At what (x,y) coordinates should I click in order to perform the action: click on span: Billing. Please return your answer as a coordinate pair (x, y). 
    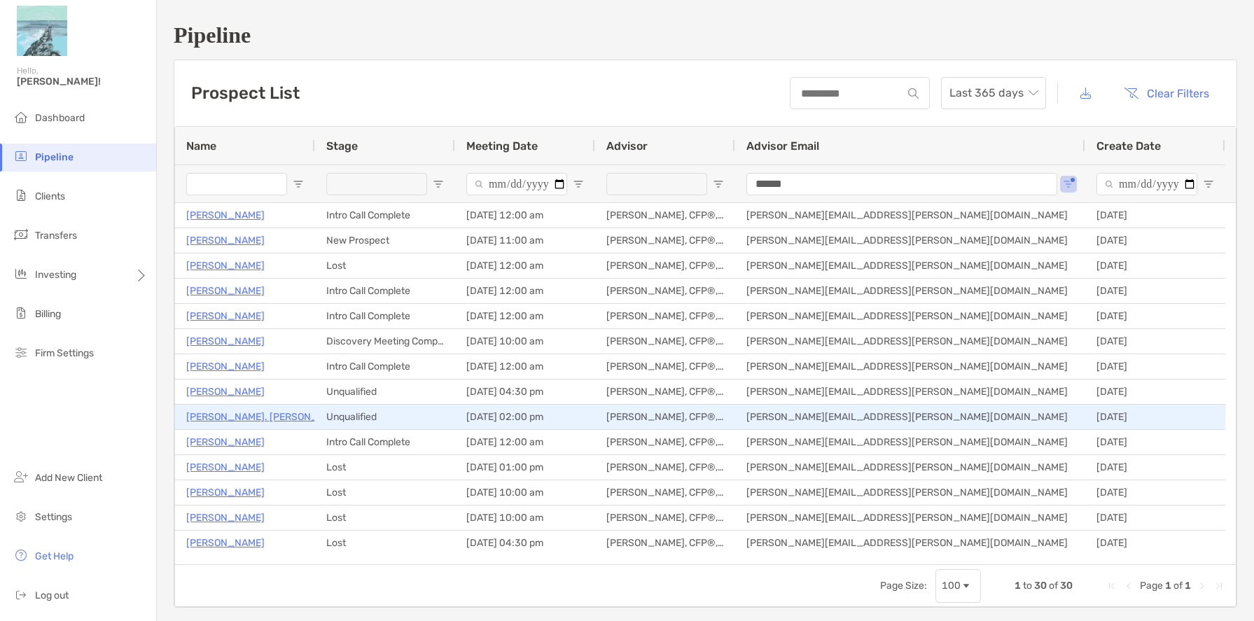
    Looking at the image, I should click on (48, 314).